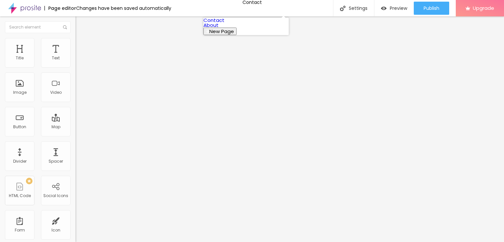 This screenshot has width=504, height=242. I want to click on div: Icon, so click(56, 230).